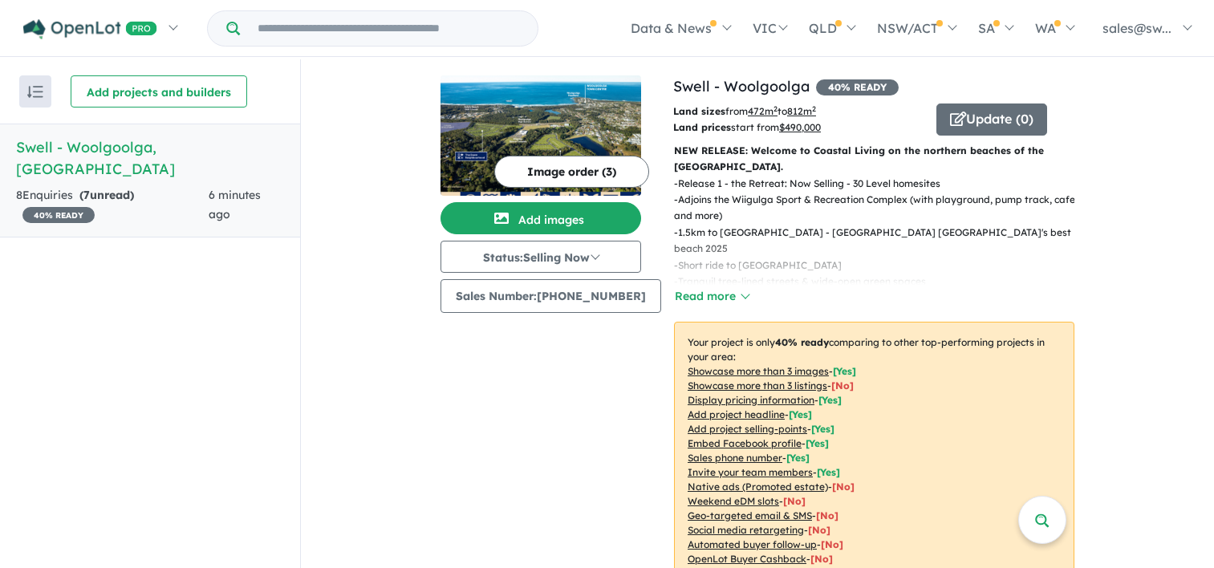  Describe the element at coordinates (750, 472) in the screenshot. I see `u: Invite your team members` at that location.